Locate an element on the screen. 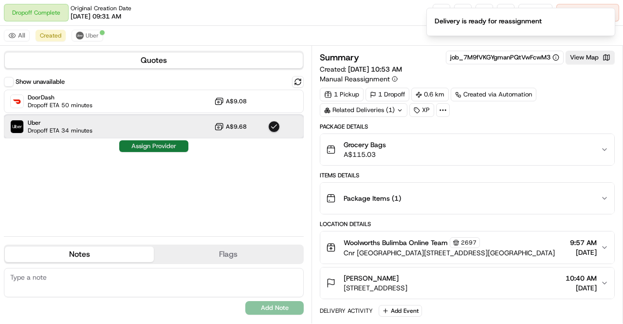  h3: Summary is located at coordinates (339, 57).